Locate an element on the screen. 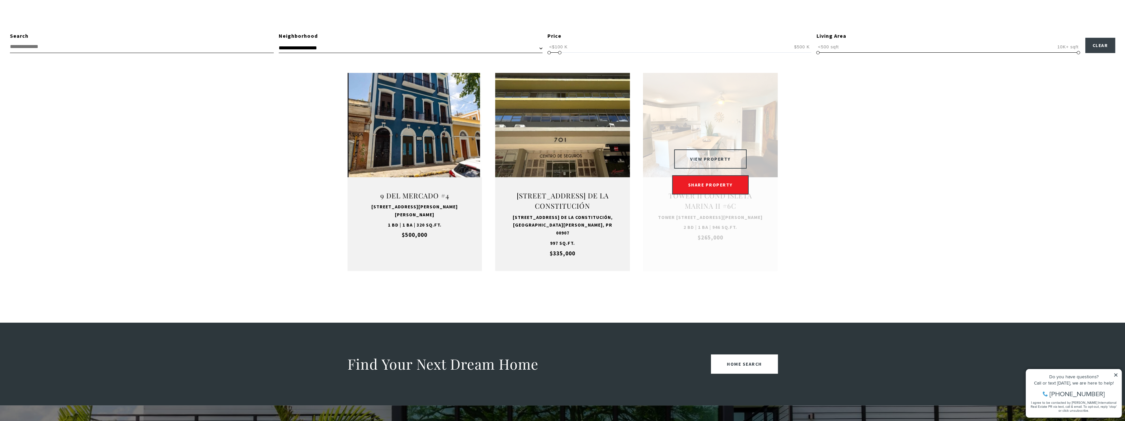  a: Home Search is located at coordinates (745, 364).